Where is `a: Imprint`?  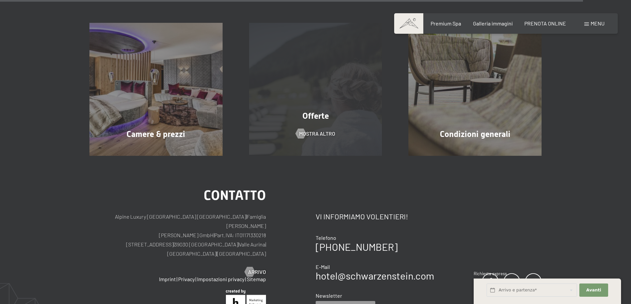 a: Imprint is located at coordinates (167, 279).